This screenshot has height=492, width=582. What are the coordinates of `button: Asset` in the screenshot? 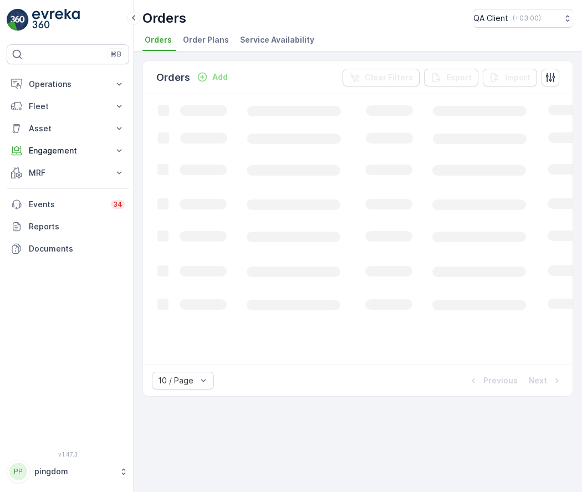 It's located at (68, 129).